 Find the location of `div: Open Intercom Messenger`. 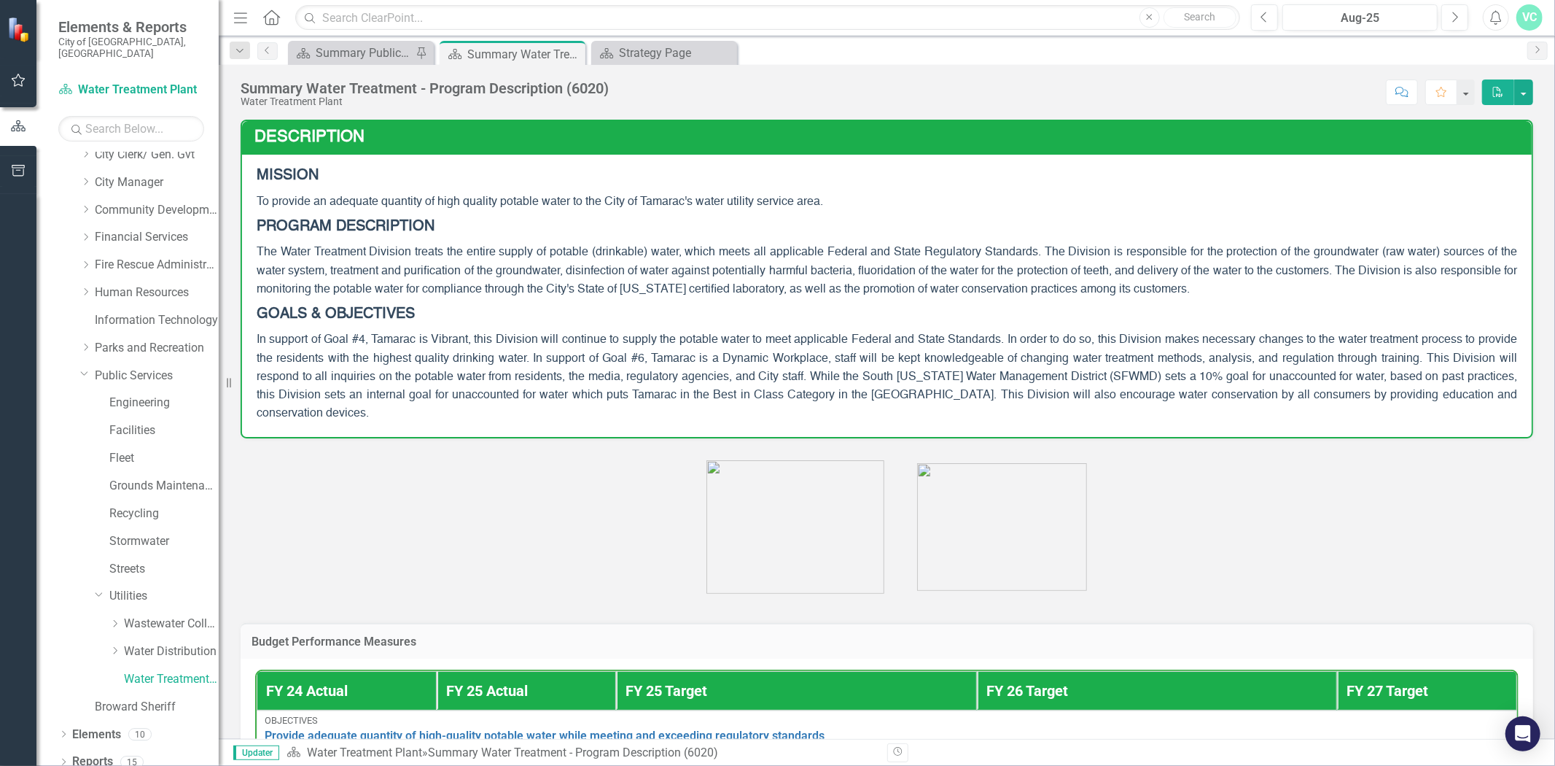

div: Open Intercom Messenger is located at coordinates (1523, 734).